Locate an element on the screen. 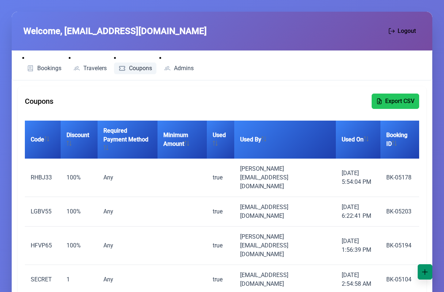 The width and height of the screenshot is (444, 292). span: Bookings is located at coordinates (49, 68).